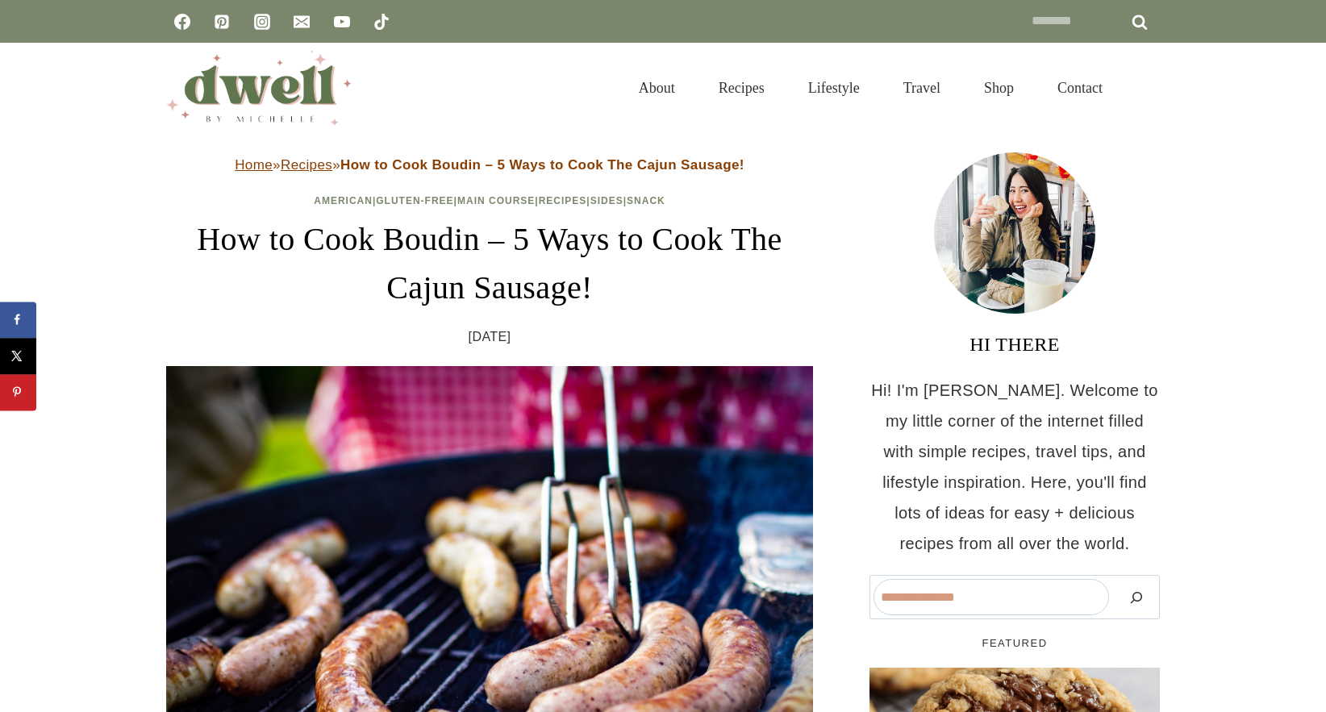 The image size is (1326, 712). I want to click on a: Facebook, so click(182, 22).